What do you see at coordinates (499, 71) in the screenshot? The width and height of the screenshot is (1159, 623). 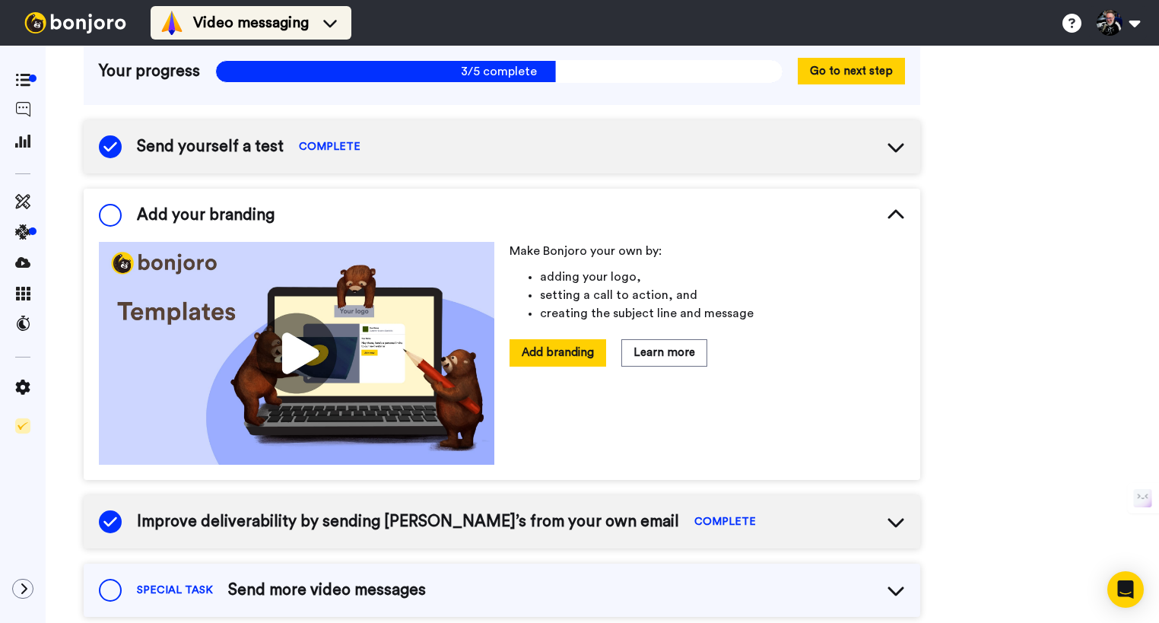 I see `span: 3/5 complete` at bounding box center [499, 71].